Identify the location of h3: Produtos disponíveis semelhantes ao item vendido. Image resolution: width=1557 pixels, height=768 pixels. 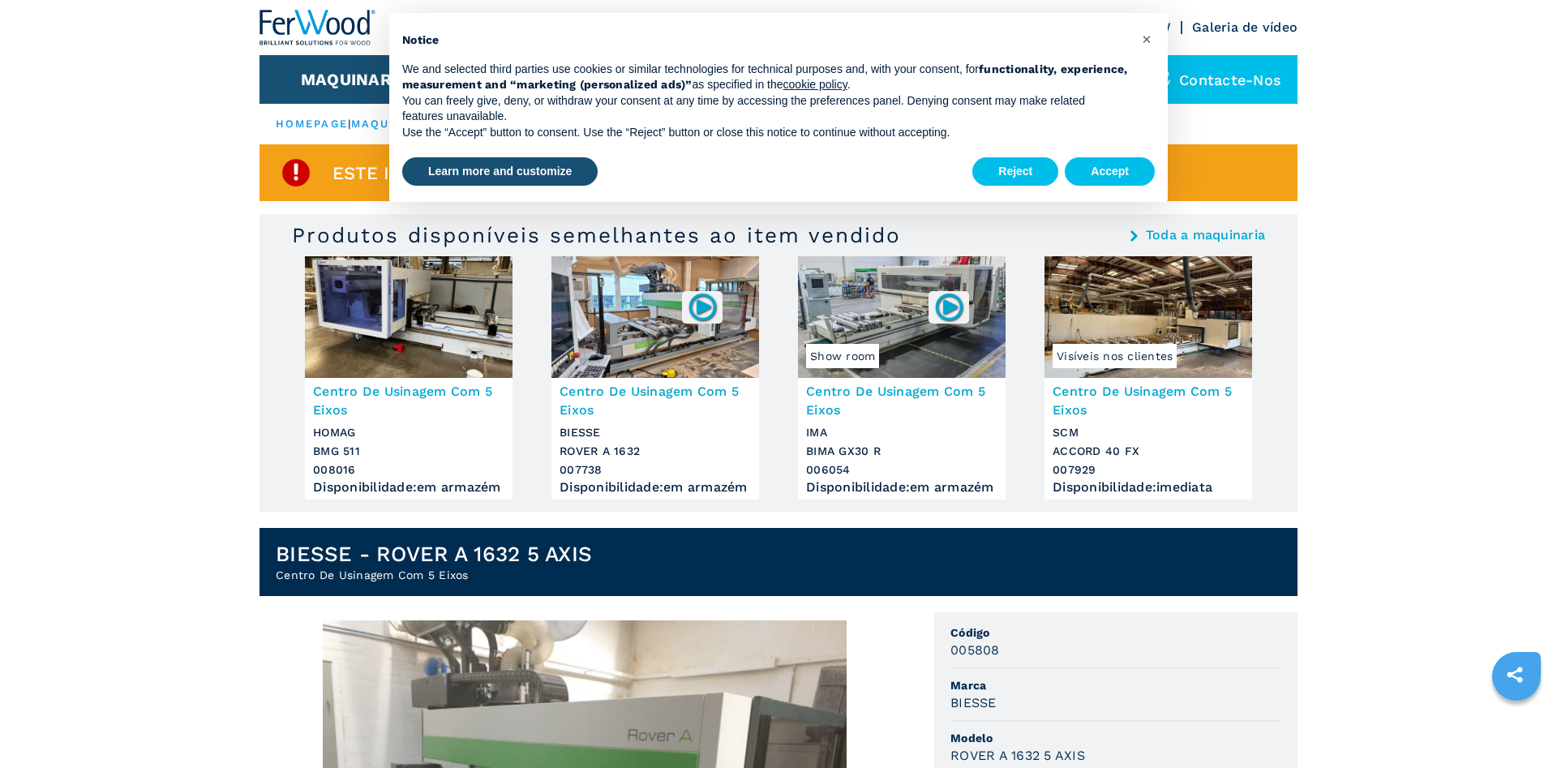
(596, 235).